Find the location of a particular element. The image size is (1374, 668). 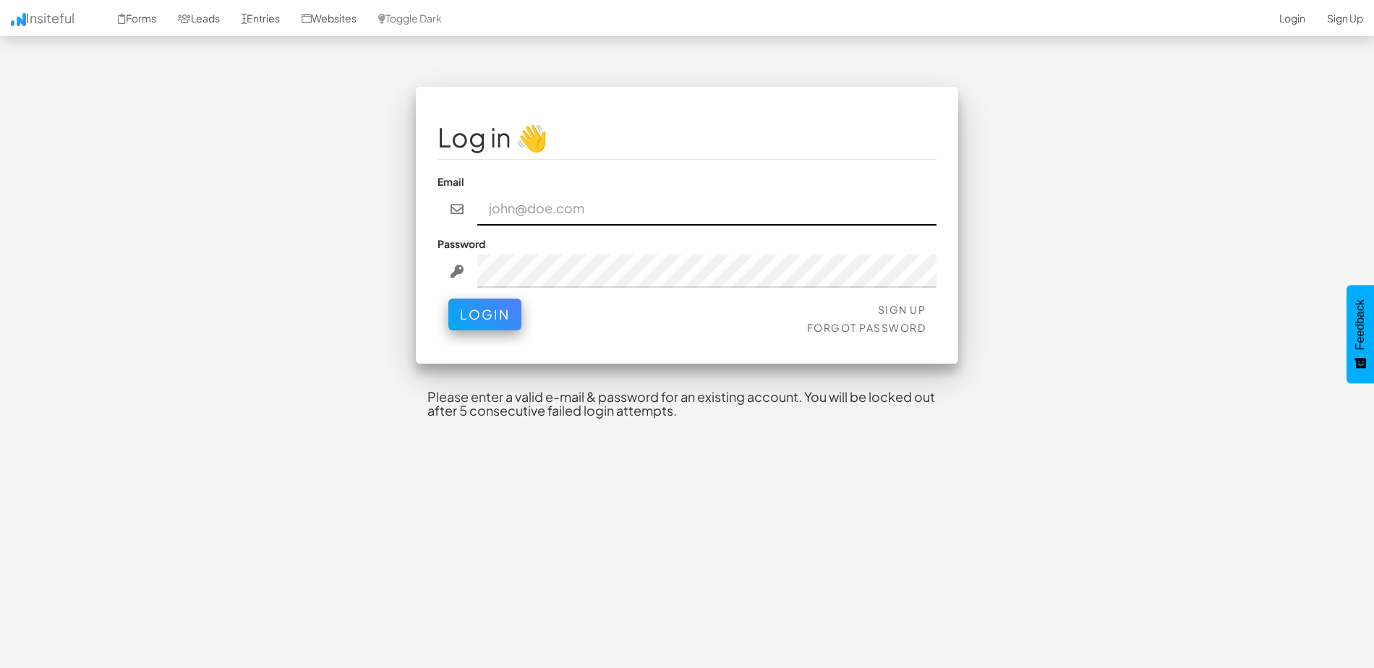

h4: Please enter a valid e-mail & password for an existing account. You will be locked out after 5 co... is located at coordinates (687, 404).